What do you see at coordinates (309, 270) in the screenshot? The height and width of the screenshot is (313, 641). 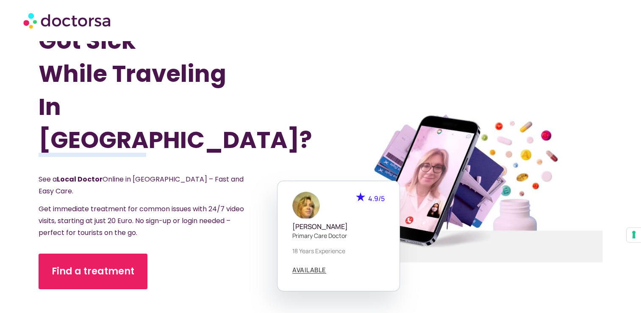 I see `a: AVAILABLE` at bounding box center [309, 270].